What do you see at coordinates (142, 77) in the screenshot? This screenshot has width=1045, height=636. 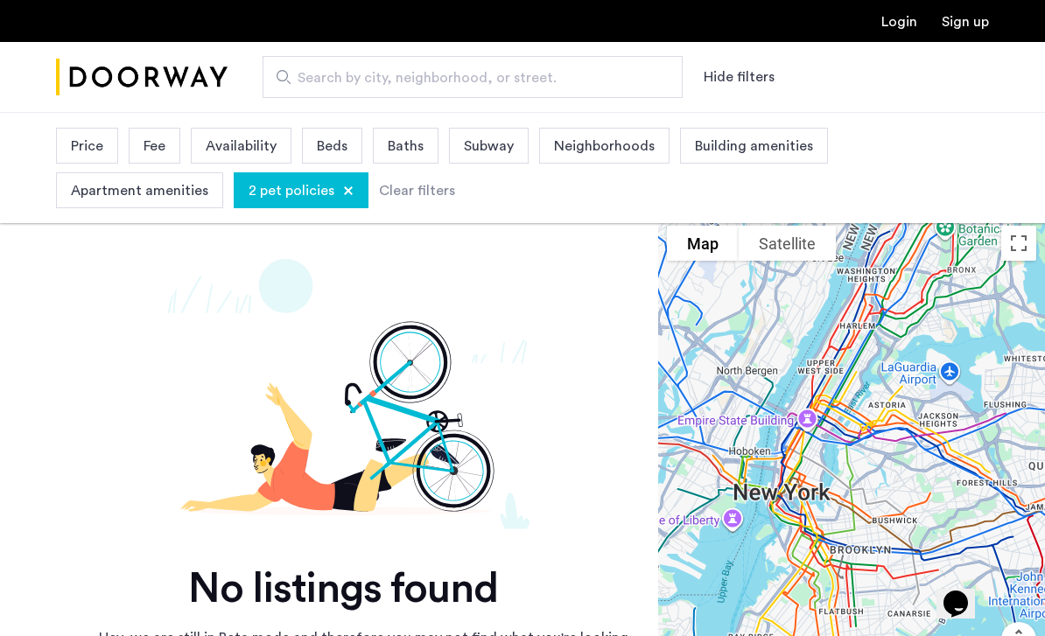 I see `a: Cazamio Logo` at bounding box center [142, 77].